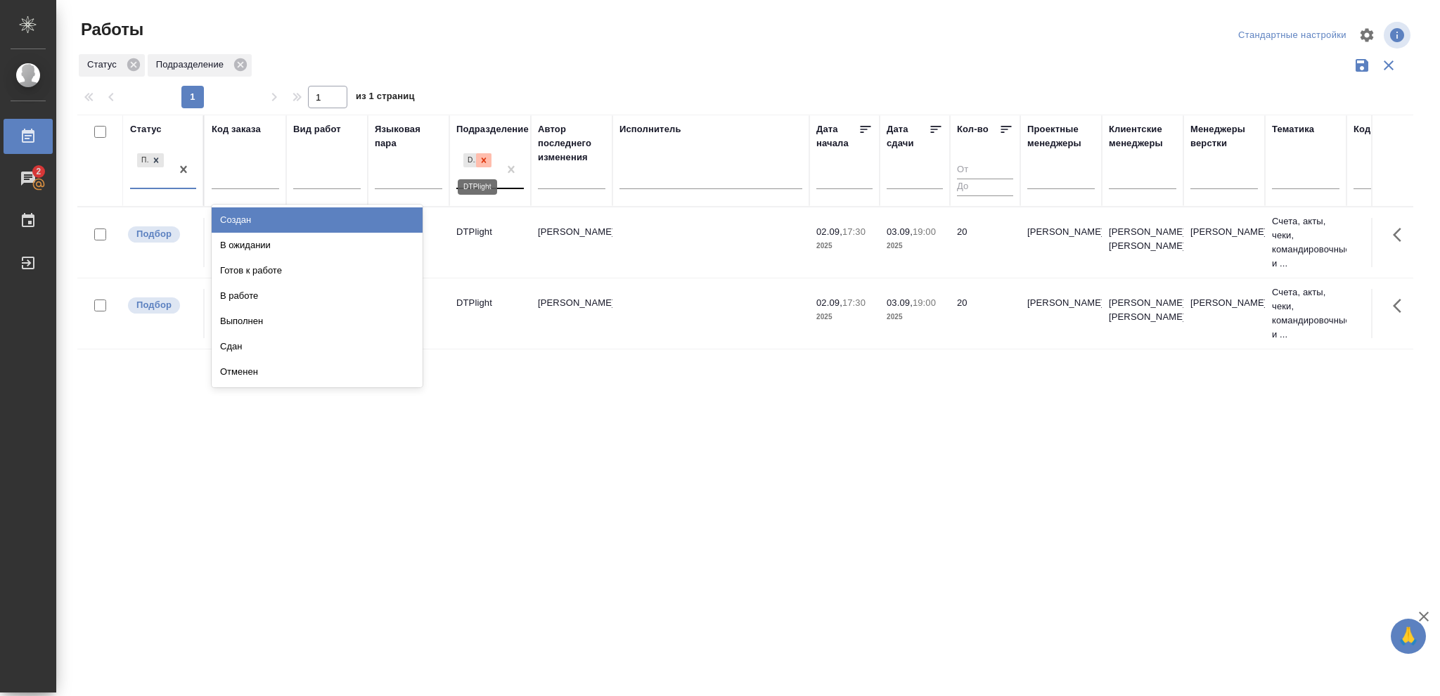 The width and height of the screenshot is (1440, 696). Describe the element at coordinates (409, 136) in the screenshot. I see `div: Языковая пара` at that location.